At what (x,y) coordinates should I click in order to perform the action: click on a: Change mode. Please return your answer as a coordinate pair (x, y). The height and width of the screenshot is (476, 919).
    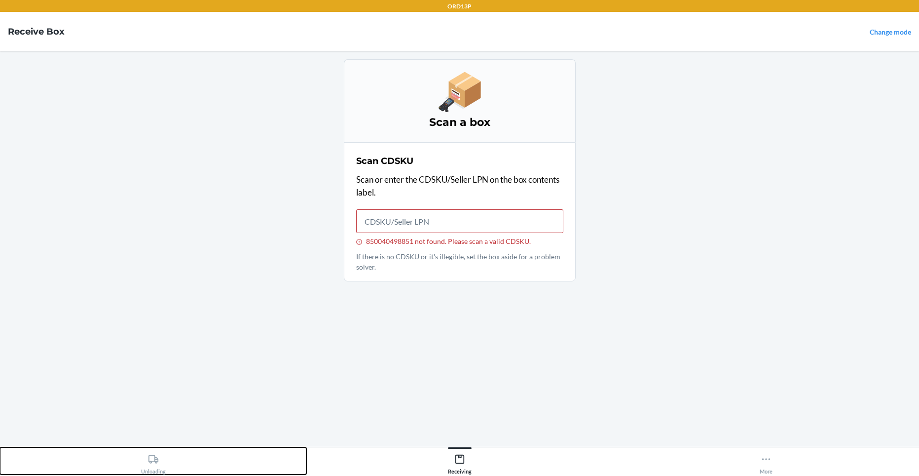
    Looking at the image, I should click on (890, 32).